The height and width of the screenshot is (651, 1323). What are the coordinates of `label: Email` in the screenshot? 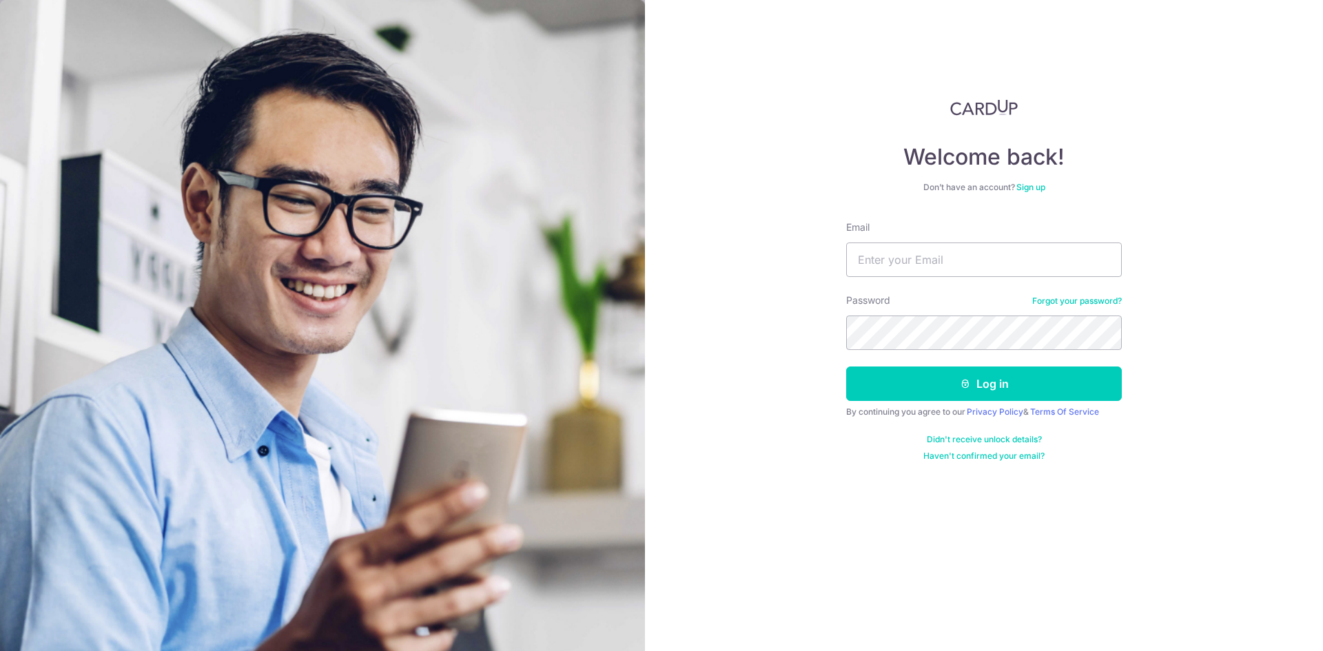 It's located at (858, 227).